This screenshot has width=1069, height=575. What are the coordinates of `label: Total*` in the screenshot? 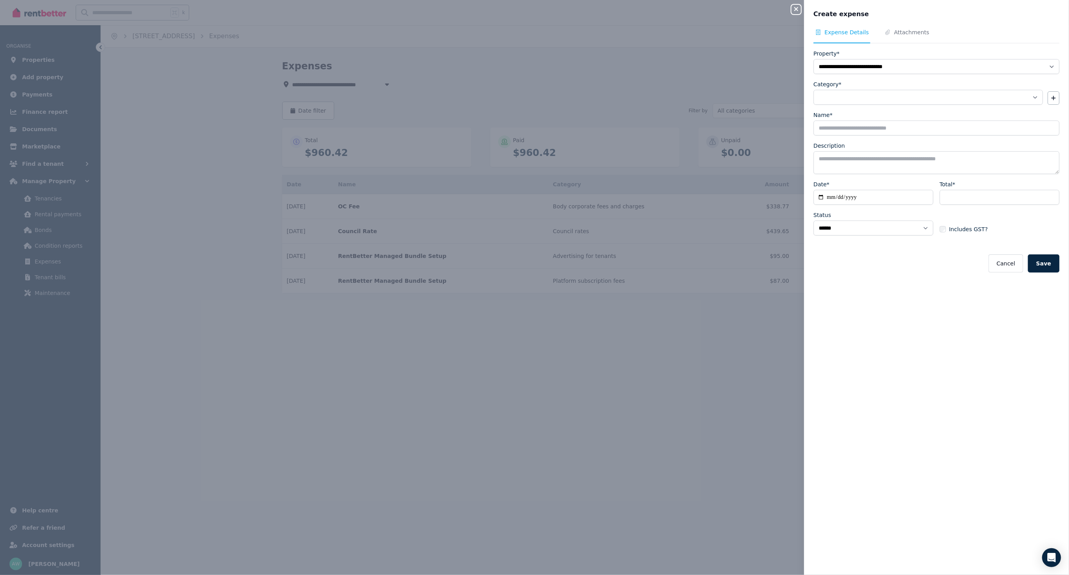 It's located at (947, 184).